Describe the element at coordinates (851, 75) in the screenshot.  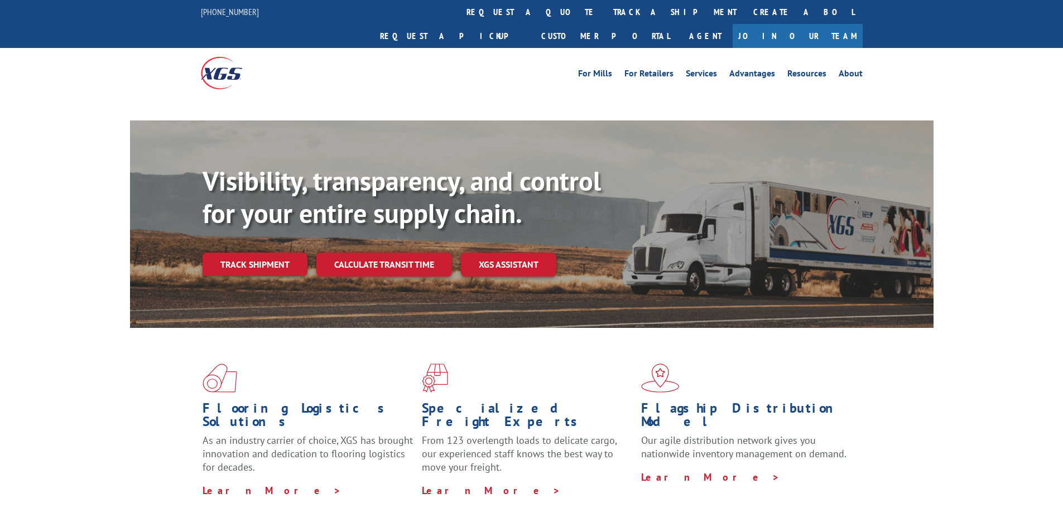
I see `a: About` at that location.